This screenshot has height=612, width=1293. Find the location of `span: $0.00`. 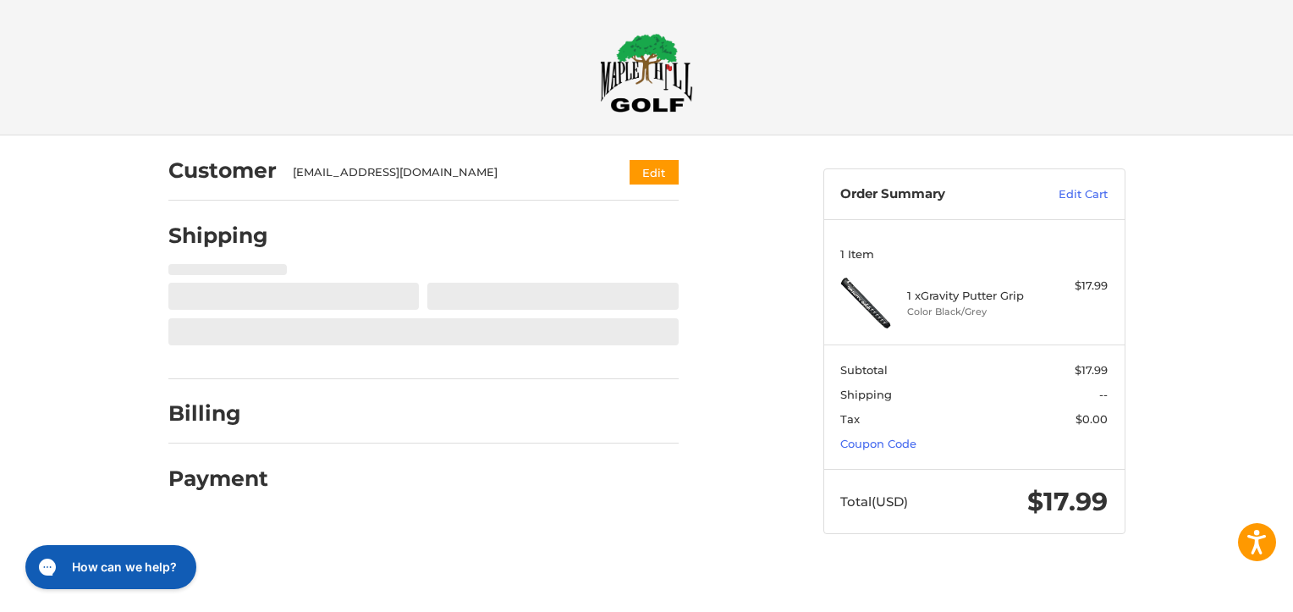

span: $0.00 is located at coordinates (1092, 419).